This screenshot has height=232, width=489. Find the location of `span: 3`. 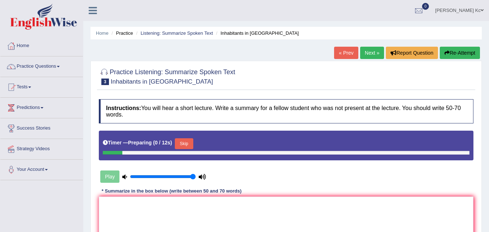

span: 3 is located at coordinates (105, 82).